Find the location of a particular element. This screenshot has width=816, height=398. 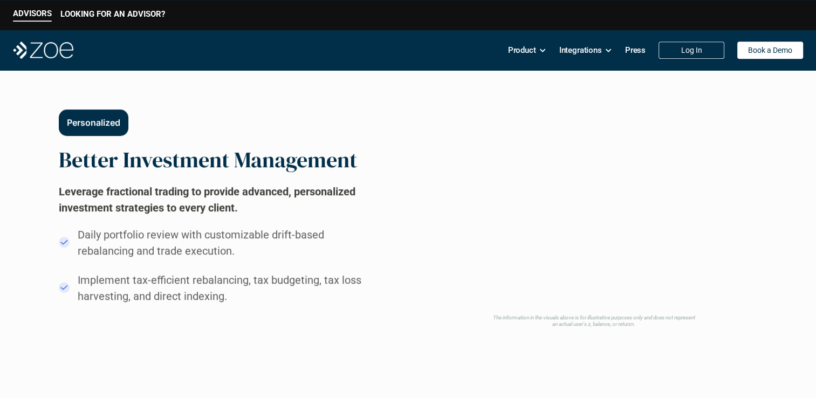

p: Product is located at coordinates (522, 50).